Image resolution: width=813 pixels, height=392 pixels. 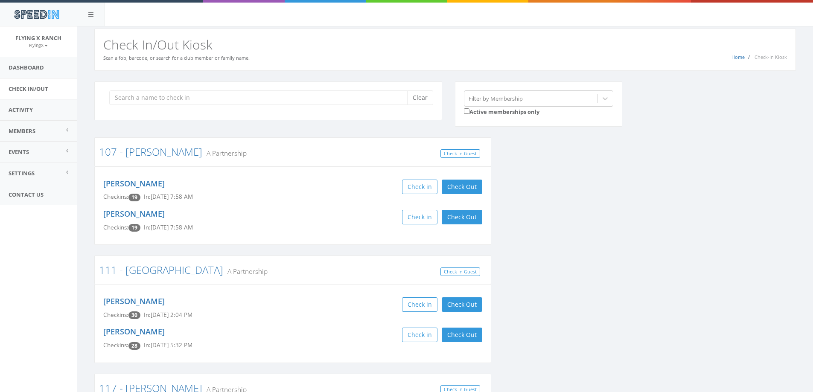 What do you see at coordinates (502, 111) in the screenshot?
I see `label: Active memberships only` at bounding box center [502, 111].